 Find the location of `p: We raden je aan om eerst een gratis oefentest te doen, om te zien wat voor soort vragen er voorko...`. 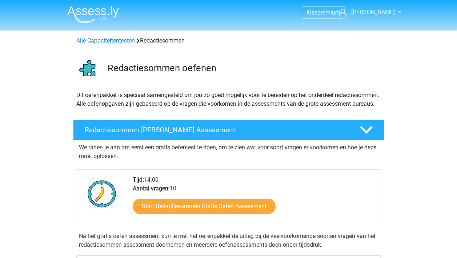

p: We raden je aan om eerst een gratis oefentest te doen, om te zien wat voor soort vragen er voorko... is located at coordinates (229, 152).